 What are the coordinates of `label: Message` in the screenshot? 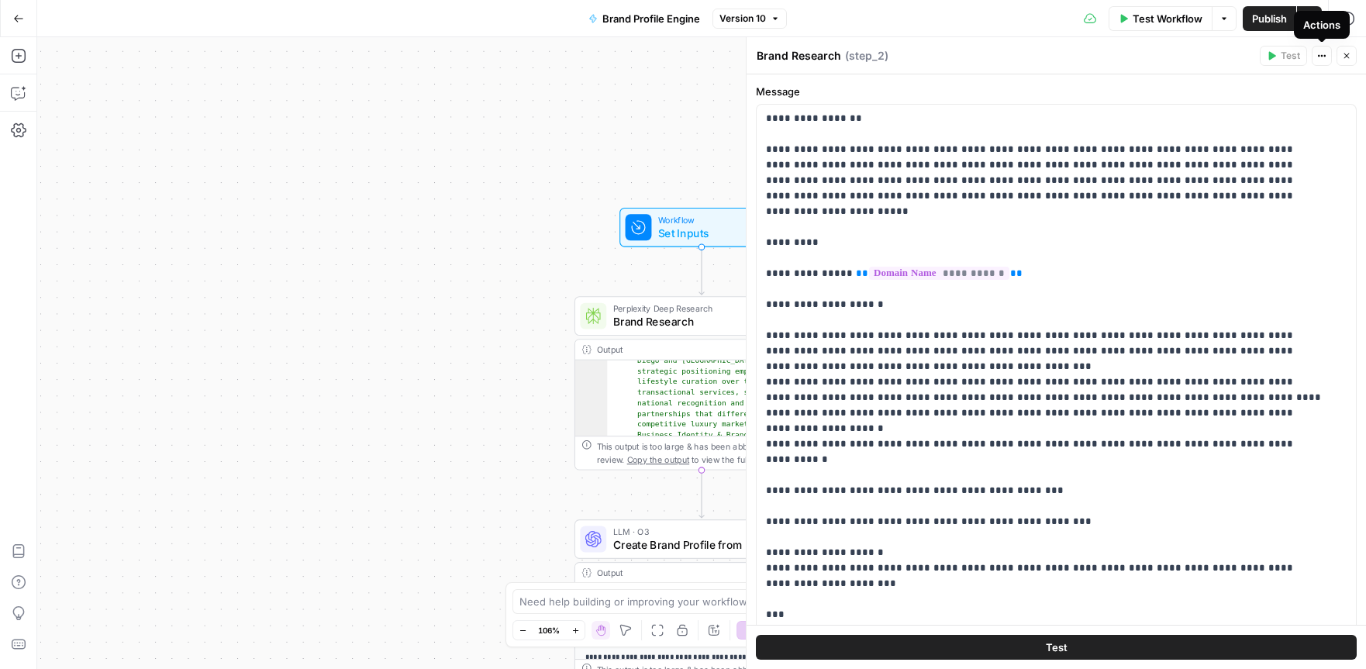 It's located at (1056, 91).